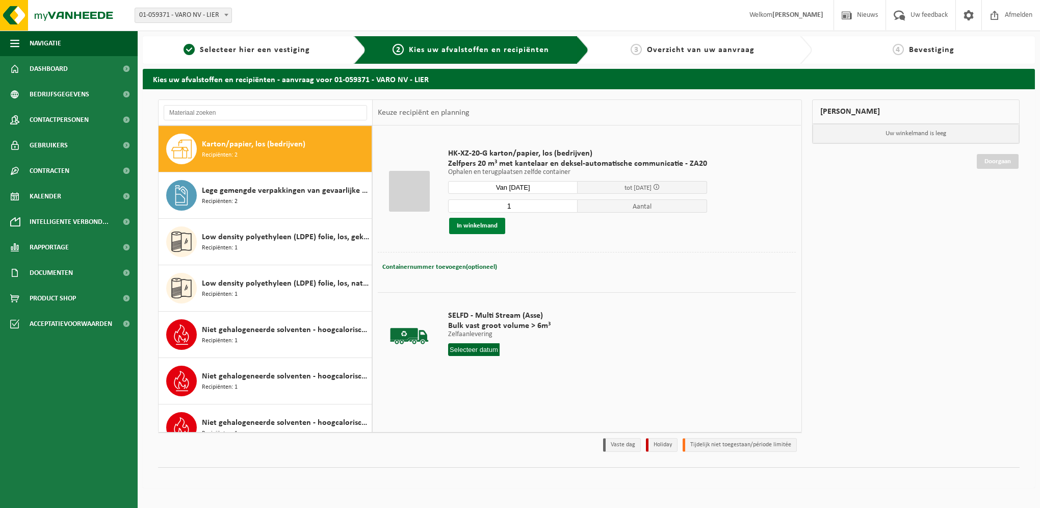 This screenshot has height=508, width=1040. I want to click on button: Lege gemengde verpakkingen van gevaarlijke stoffen Recipiënten: 2, so click(265, 195).